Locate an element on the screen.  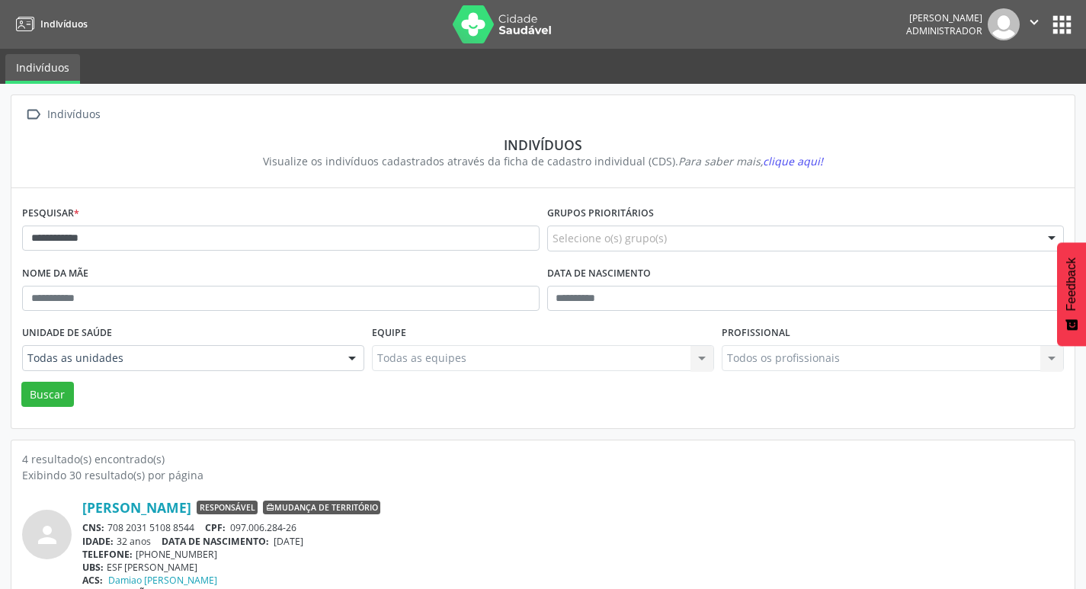
label: Nome da mãe is located at coordinates (55, 274).